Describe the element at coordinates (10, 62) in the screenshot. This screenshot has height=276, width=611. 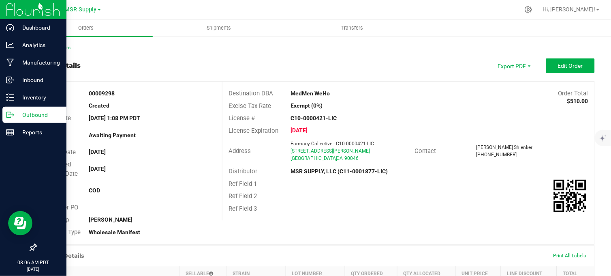
I see `inline-svg: Manufacturing` at that location.